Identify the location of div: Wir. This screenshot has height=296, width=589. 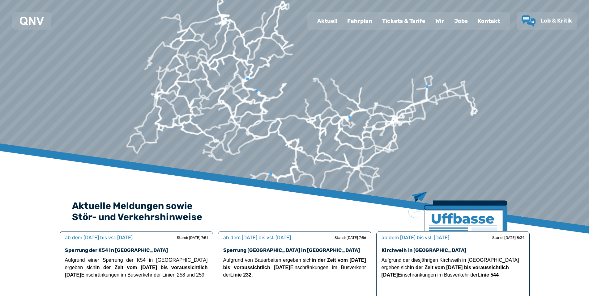
(439, 21).